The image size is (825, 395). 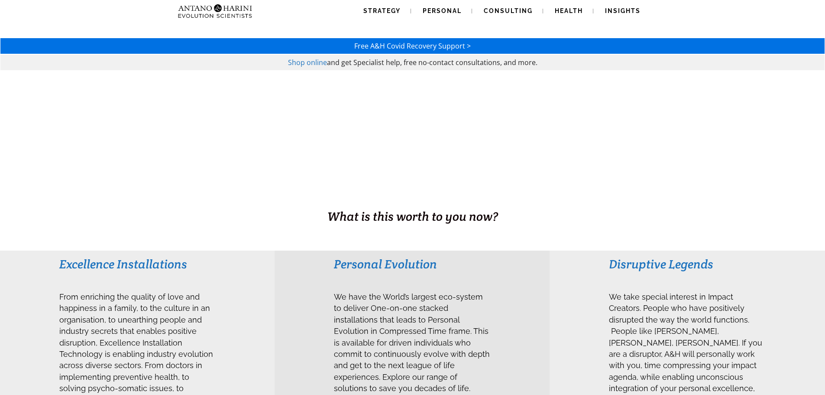 What do you see at coordinates (623, 11) in the screenshot?
I see `span: Insights` at bounding box center [623, 11].